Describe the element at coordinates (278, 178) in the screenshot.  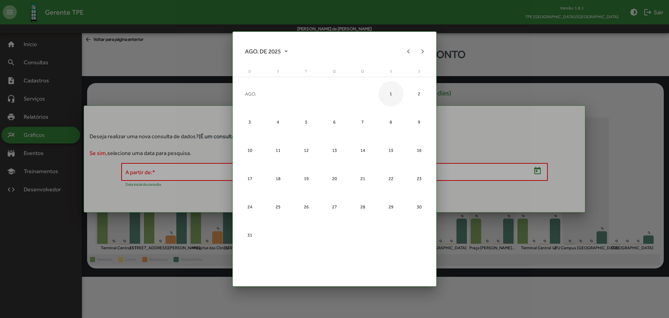
I see `div: 18` at that location.